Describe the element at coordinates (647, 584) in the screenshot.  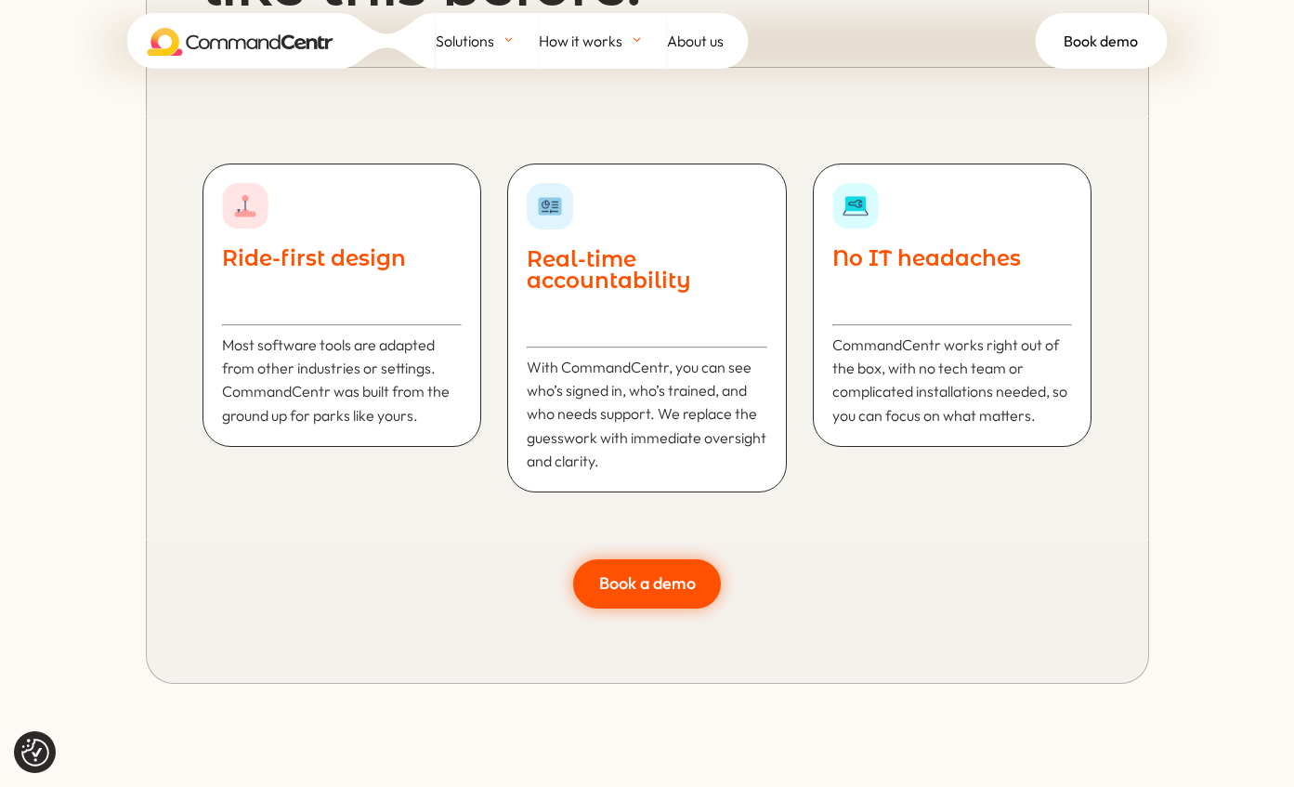
I see `a: Book a demo` at that location.